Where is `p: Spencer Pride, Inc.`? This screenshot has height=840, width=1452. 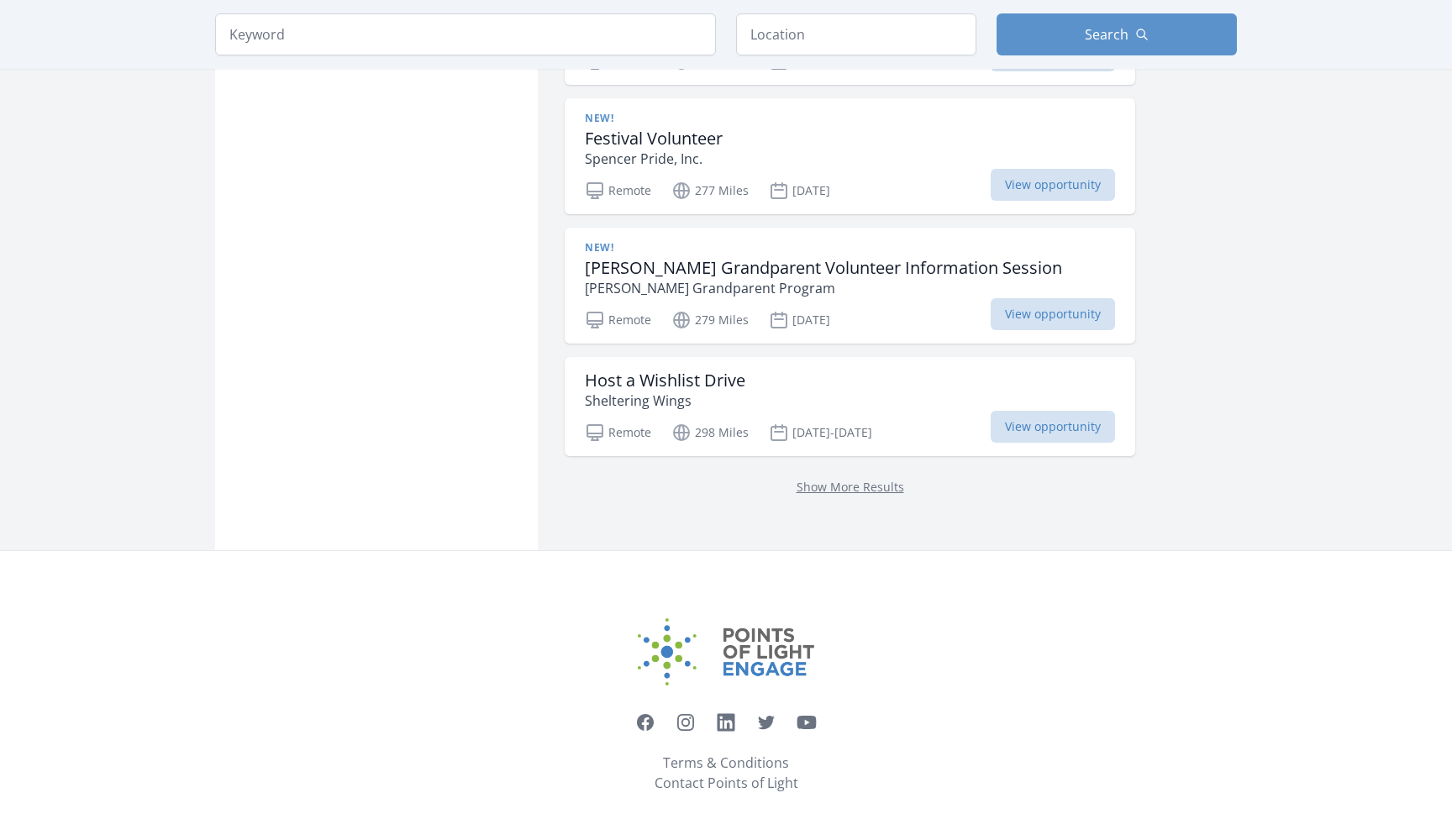 p: Spencer Pride, Inc. is located at coordinates (653, 159).